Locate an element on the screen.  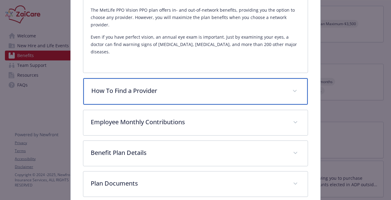
p: How To Find a Provider is located at coordinates (188, 91).